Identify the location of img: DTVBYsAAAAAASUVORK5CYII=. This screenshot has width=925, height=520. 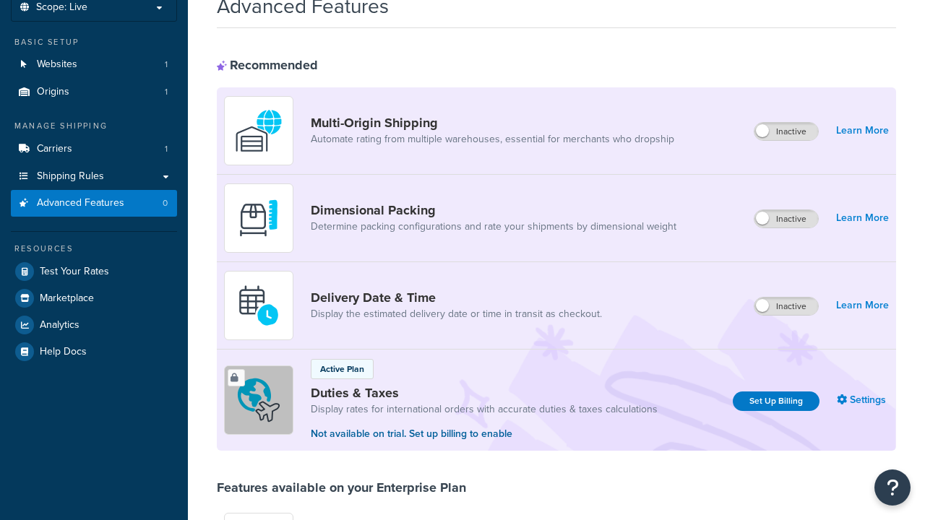
(259, 218).